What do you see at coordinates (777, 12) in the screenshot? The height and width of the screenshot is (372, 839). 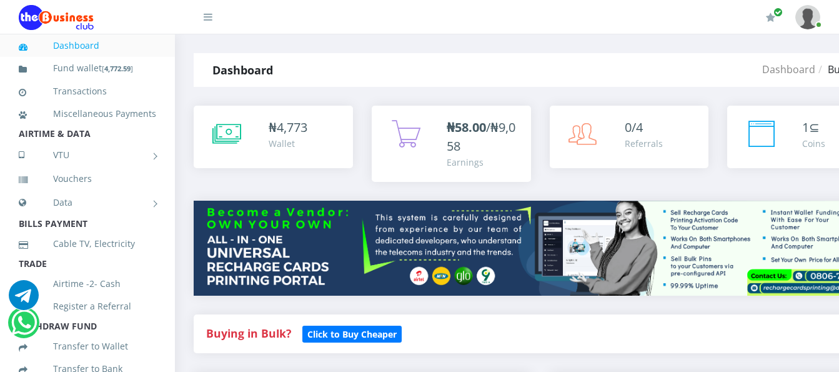 I see `span: Renew/Upgrade Subscription` at bounding box center [777, 12].